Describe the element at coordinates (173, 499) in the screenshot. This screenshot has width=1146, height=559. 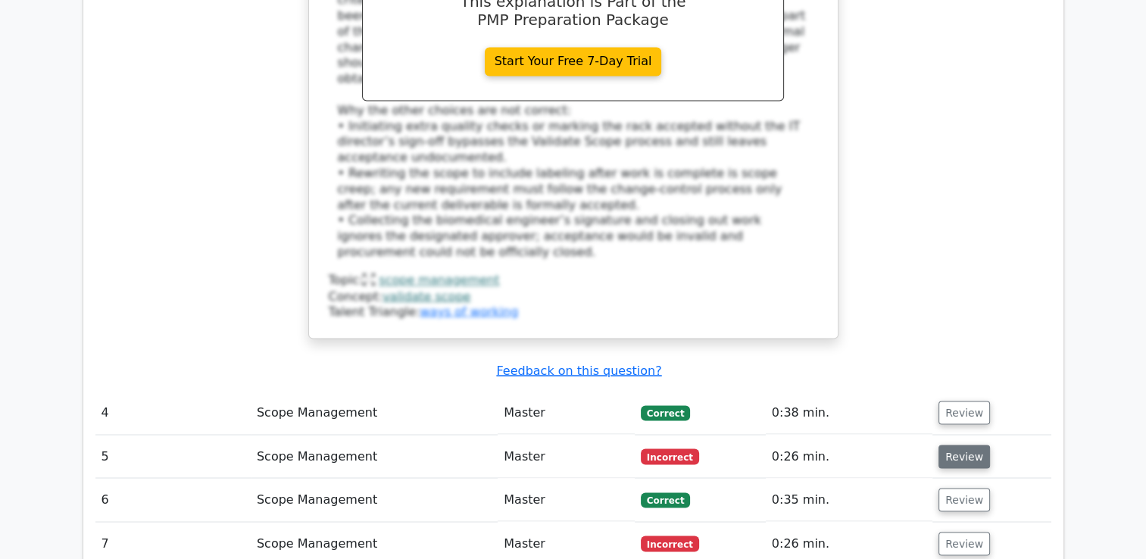
I see `td: 6` at that location.